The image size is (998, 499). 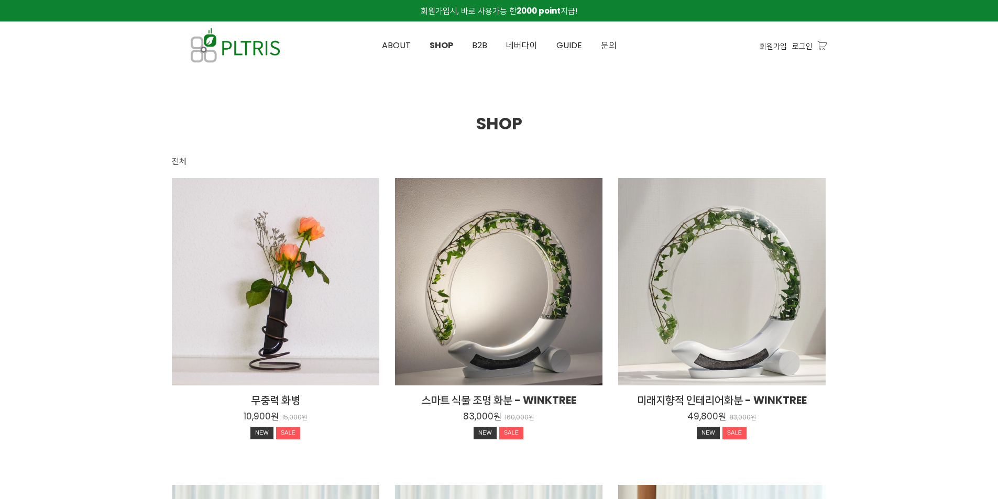 I want to click on a: 미래지향적 인테리어화분 - WINKTREE 49,800원 83,000원 NEWSALE, so click(x=722, y=418).